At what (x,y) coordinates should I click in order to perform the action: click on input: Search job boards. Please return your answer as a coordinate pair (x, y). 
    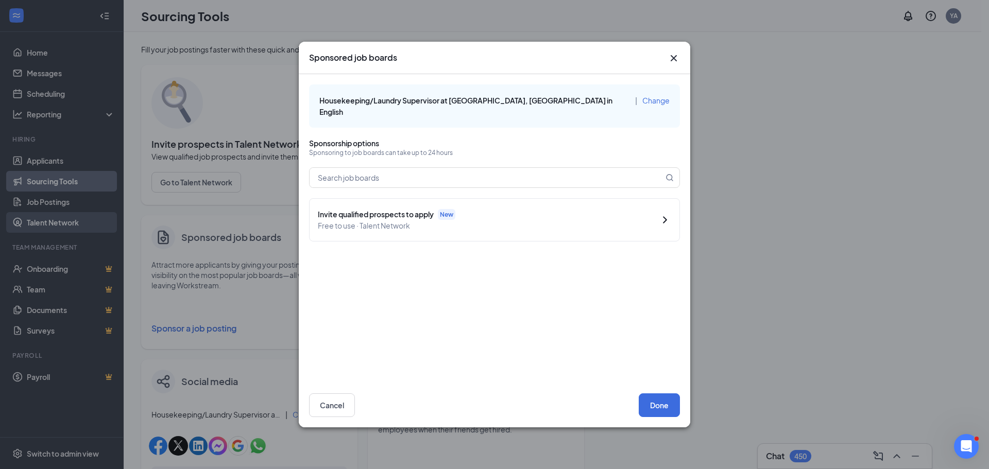
    Looking at the image, I should click on (486, 178).